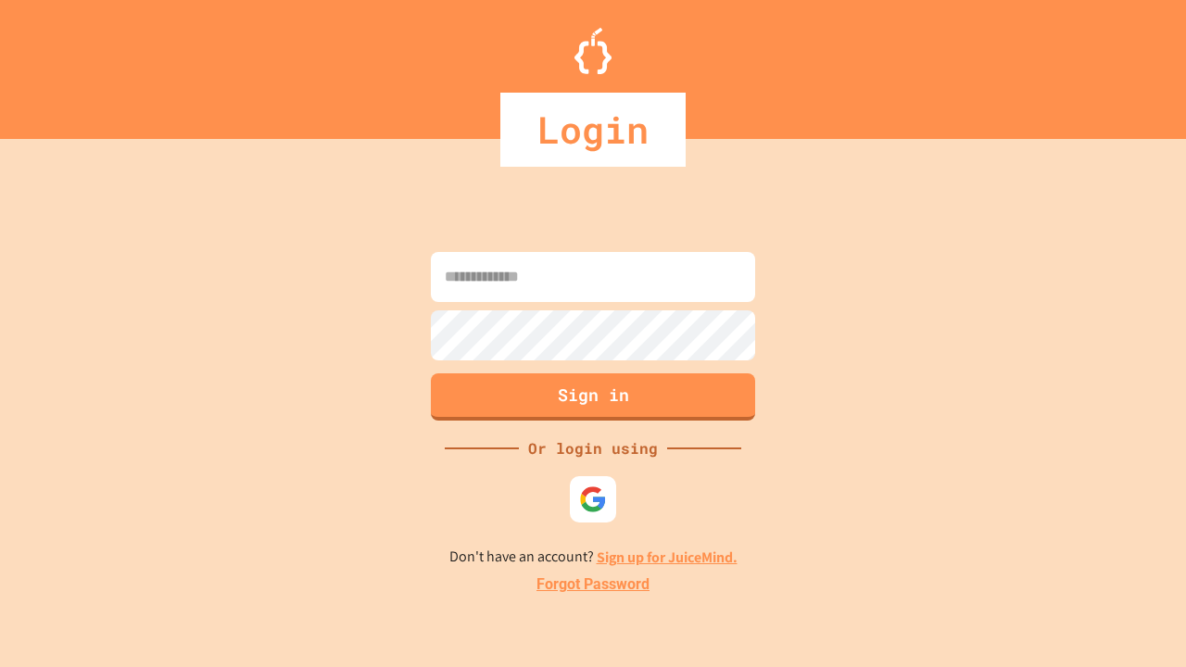  Describe the element at coordinates (593, 397) in the screenshot. I see `button: Sign in` at that location.